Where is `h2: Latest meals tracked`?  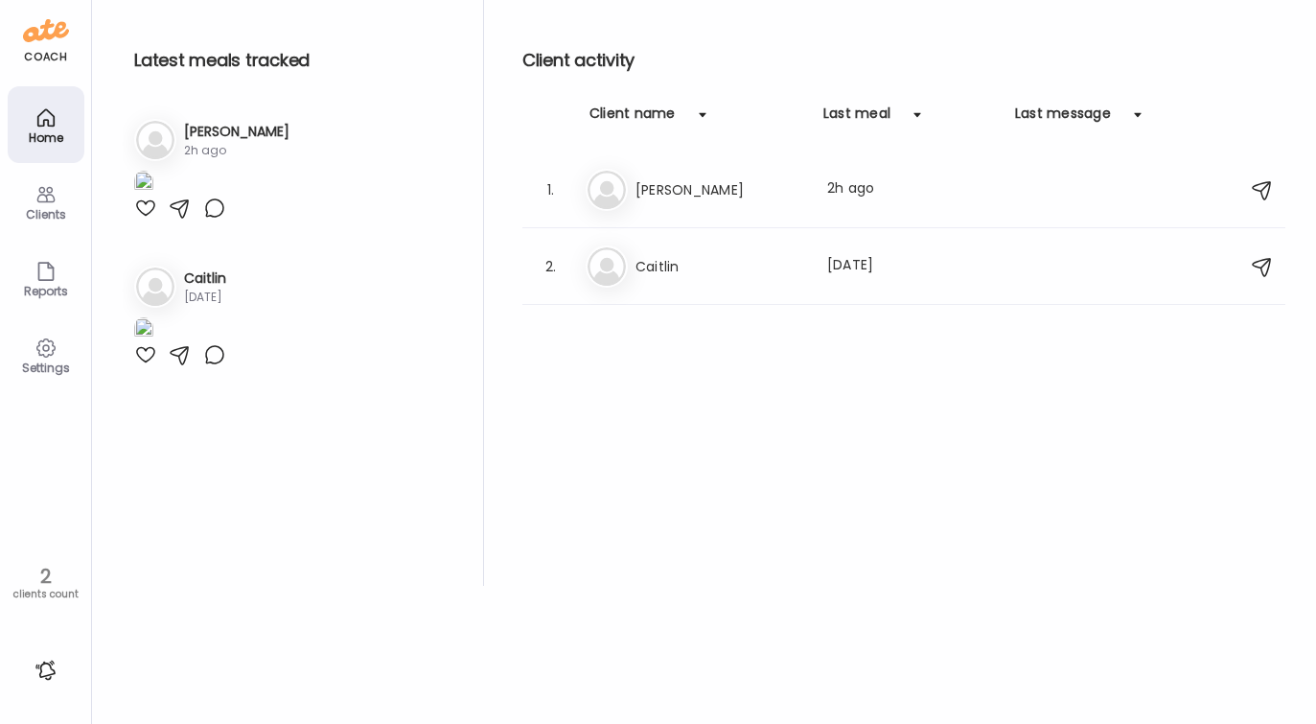
h2: Latest meals tracked is located at coordinates (293, 60).